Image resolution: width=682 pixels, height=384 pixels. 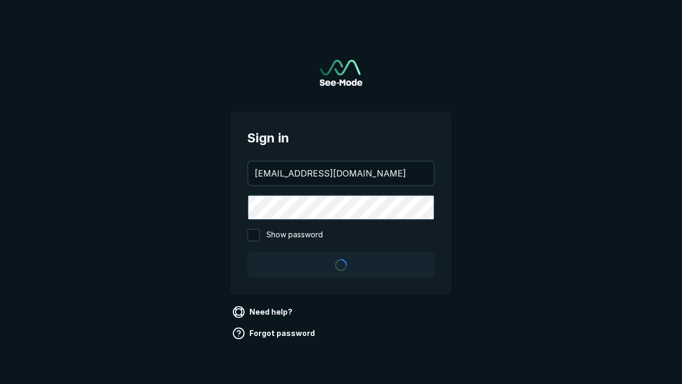 I want to click on a: Forgot password, so click(x=275, y=333).